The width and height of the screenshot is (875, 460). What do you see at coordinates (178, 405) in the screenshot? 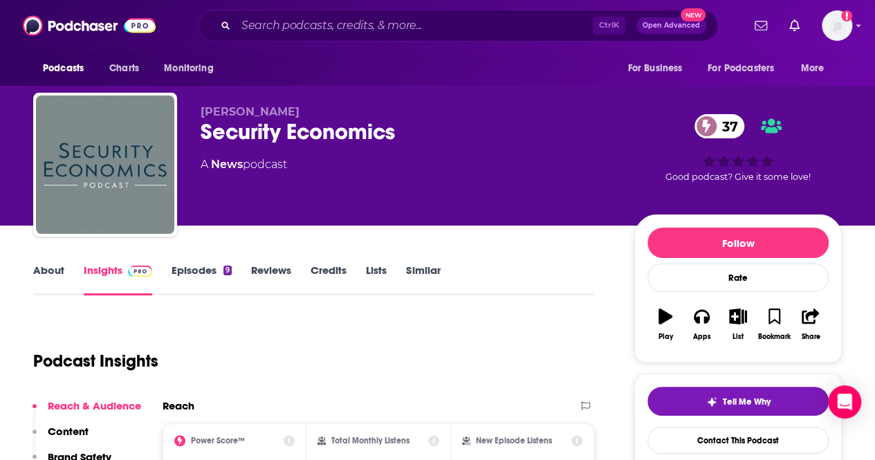
I see `h2: Reach` at bounding box center [178, 405].